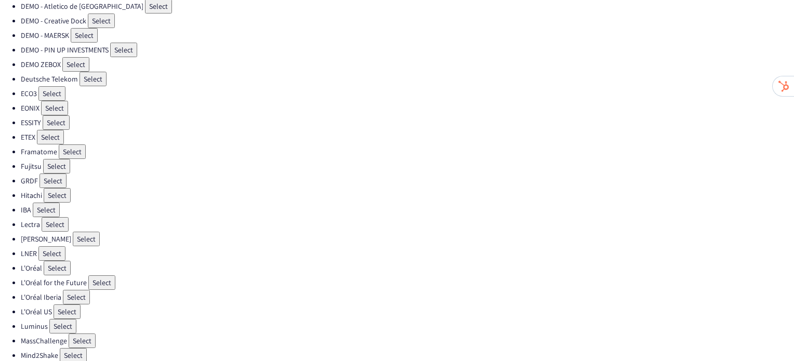  I want to click on li: GRDF, so click(407, 181).